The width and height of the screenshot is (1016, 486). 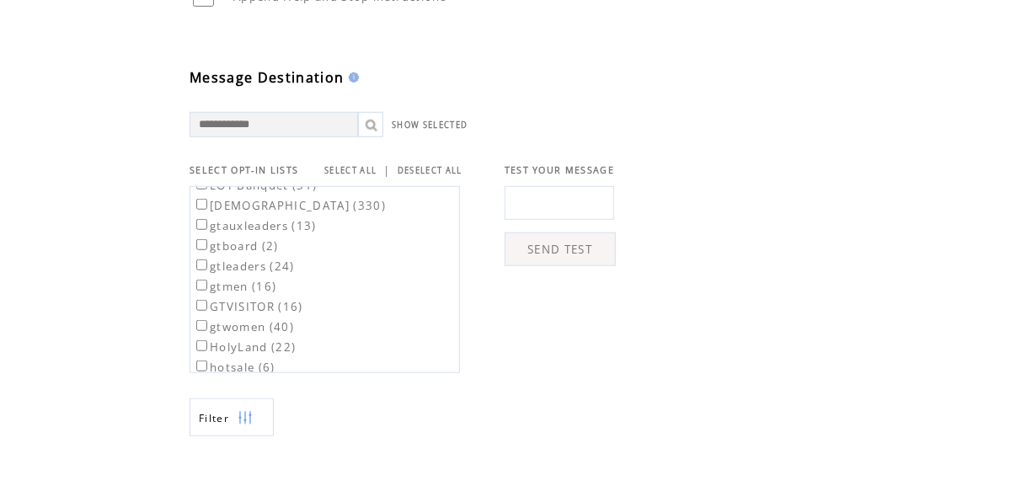 What do you see at coordinates (560, 249) in the screenshot?
I see `a: SEND TEST` at bounding box center [560, 249].